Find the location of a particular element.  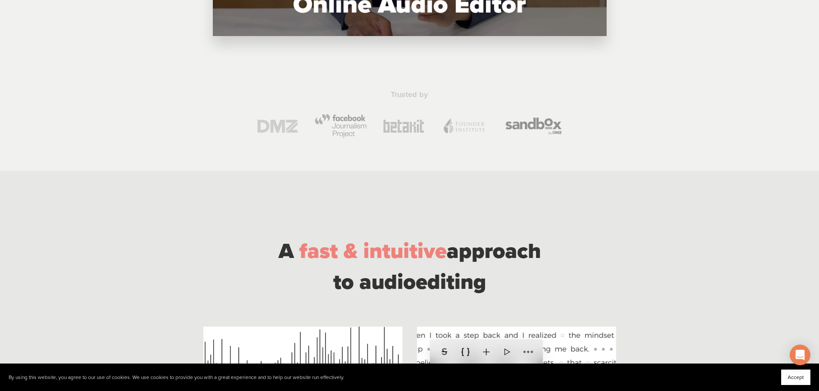

img: https%3A%2F%2Fweb.trebble.fm%2Flanding_page_assets%2FbetakitLogo.png is located at coordinates (404, 126).